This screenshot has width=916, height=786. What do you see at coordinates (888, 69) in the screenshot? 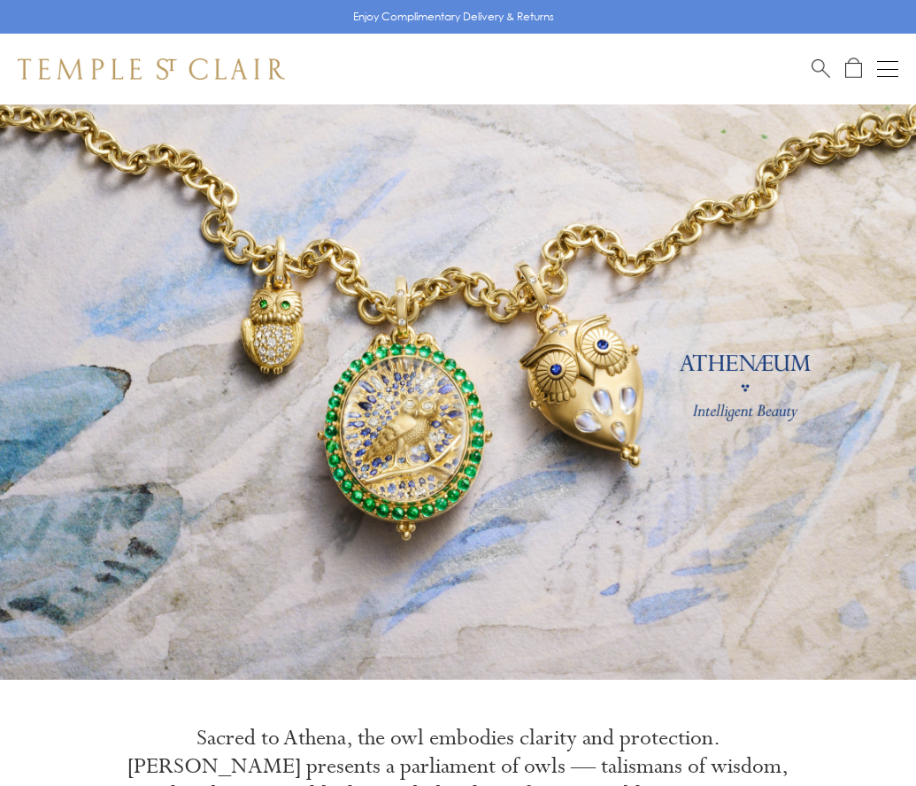
I see `button: Open navigation` at bounding box center [888, 69].